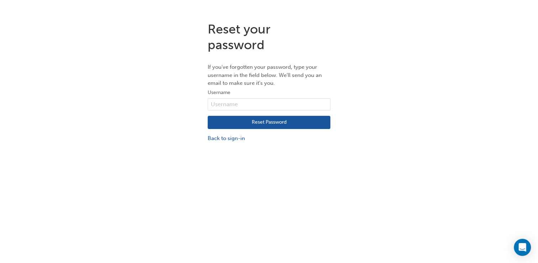 Image resolution: width=538 pixels, height=263 pixels. I want to click on label: Username, so click(269, 93).